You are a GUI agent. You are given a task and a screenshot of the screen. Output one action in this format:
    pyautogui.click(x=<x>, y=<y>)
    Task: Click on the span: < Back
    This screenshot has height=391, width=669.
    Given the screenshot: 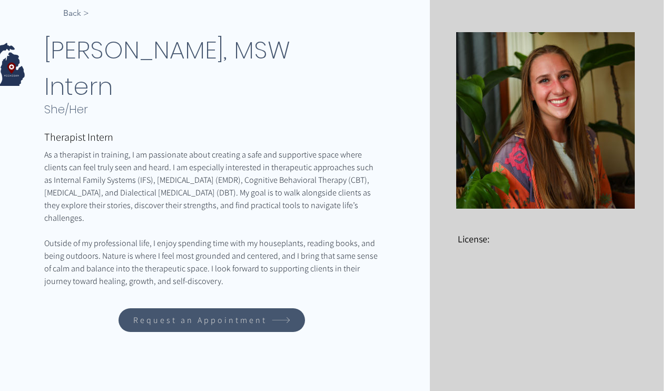 What is the action you would take?
    pyautogui.click(x=76, y=13)
    